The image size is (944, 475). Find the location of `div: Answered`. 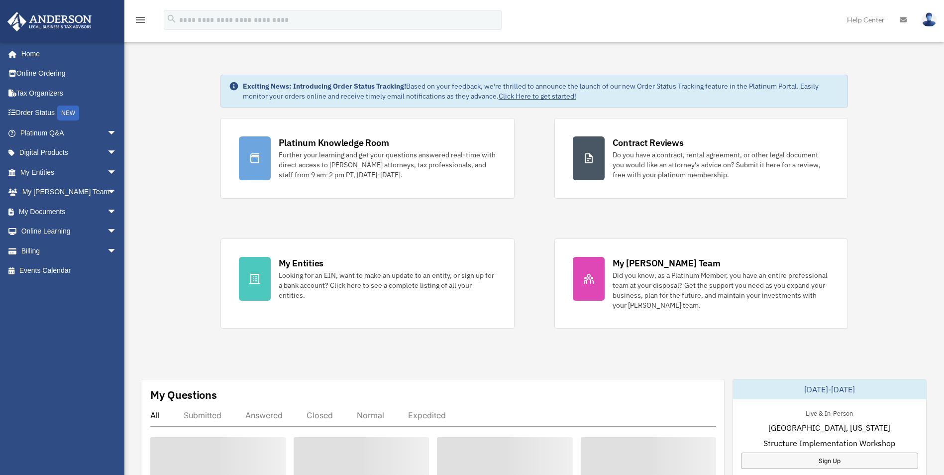

div: Answered is located at coordinates (264, 415).